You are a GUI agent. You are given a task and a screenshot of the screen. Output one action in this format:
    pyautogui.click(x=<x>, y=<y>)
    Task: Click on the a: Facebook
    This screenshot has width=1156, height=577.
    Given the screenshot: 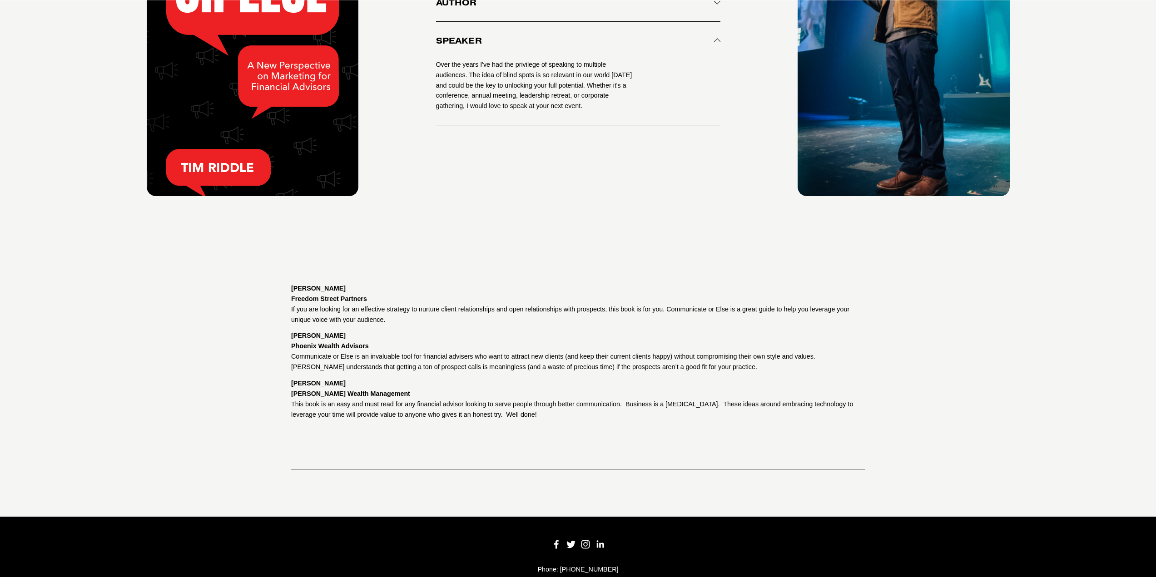 What is the action you would take?
    pyautogui.click(x=556, y=545)
    